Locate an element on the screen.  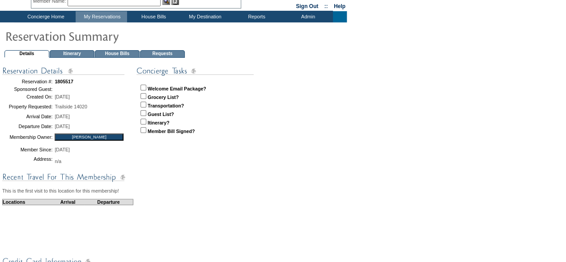
td: Requests is located at coordinates (162, 54).